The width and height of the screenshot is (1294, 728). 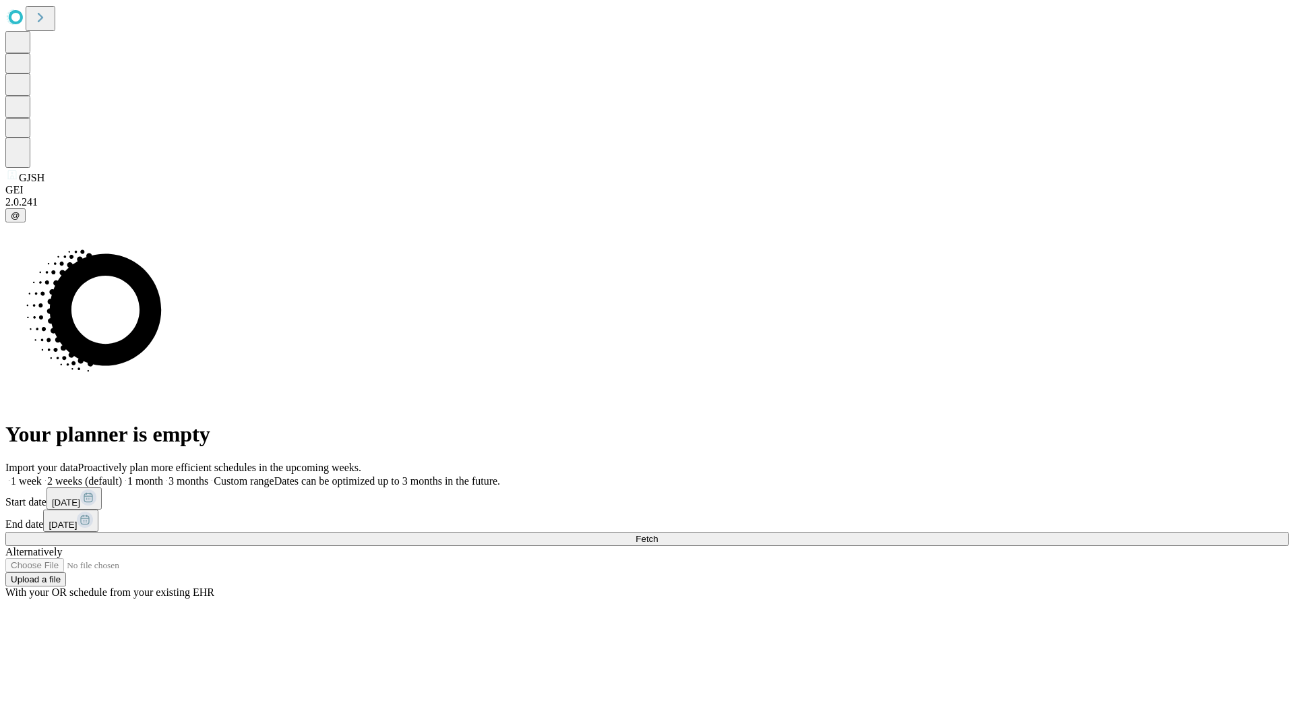 What do you see at coordinates (32, 177) in the screenshot?
I see `span: GJSH` at bounding box center [32, 177].